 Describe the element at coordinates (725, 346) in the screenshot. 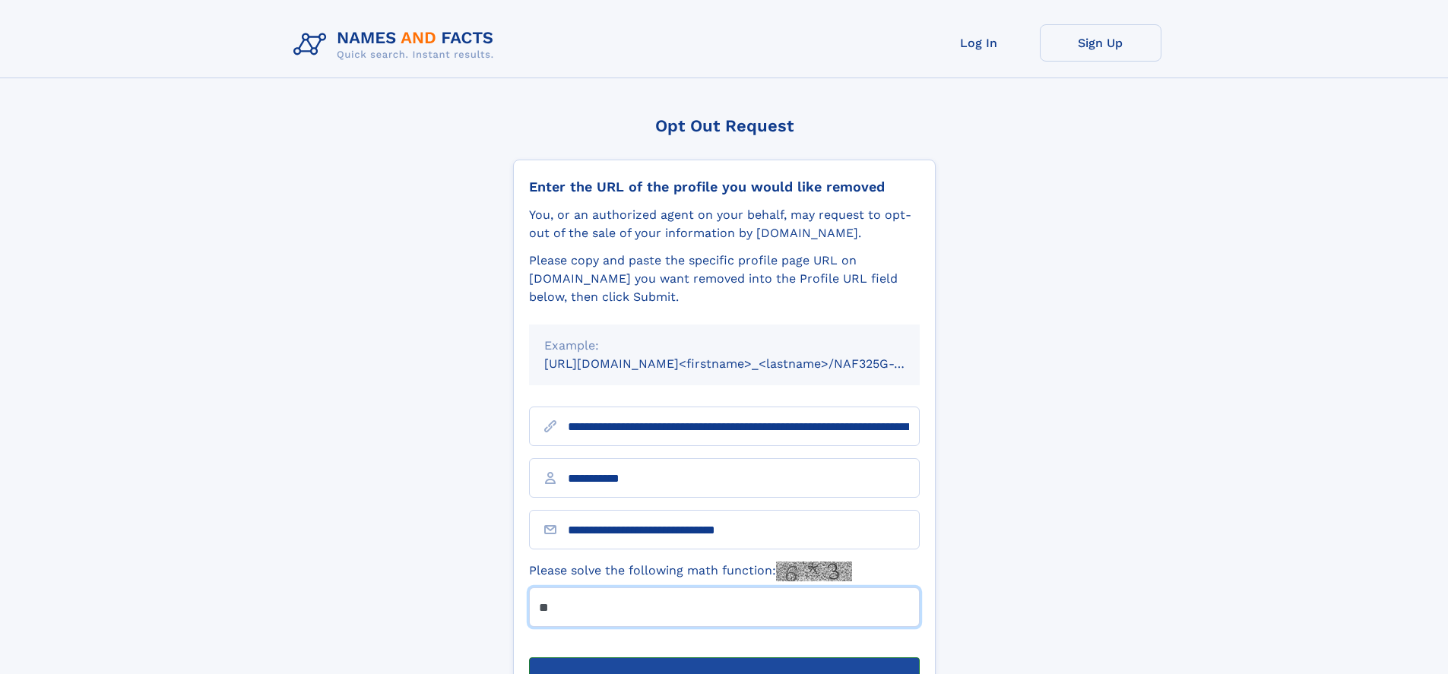

I see `div: Example:` at that location.